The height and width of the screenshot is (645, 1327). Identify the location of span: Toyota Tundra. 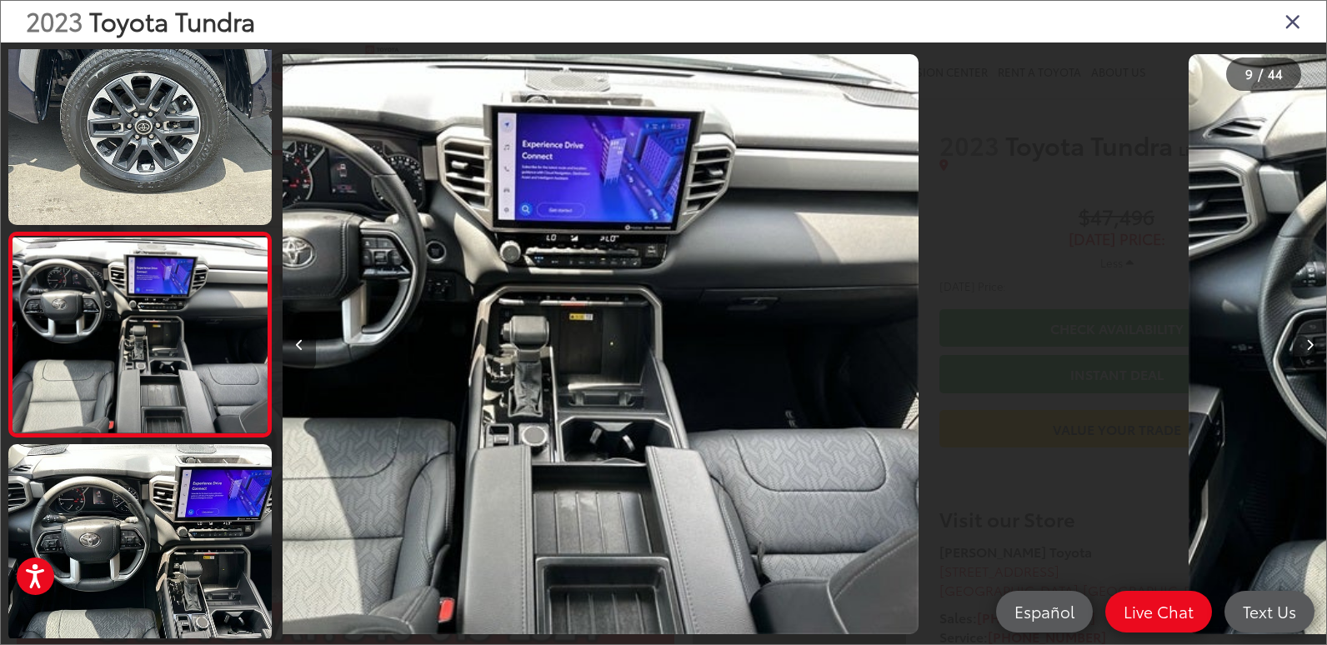
(172, 20).